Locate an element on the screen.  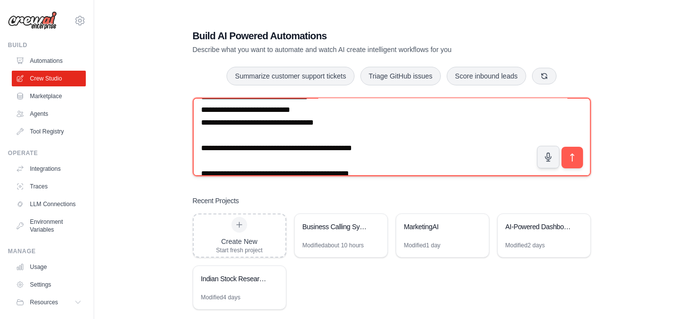
a: LLM Connections is located at coordinates (49, 204).